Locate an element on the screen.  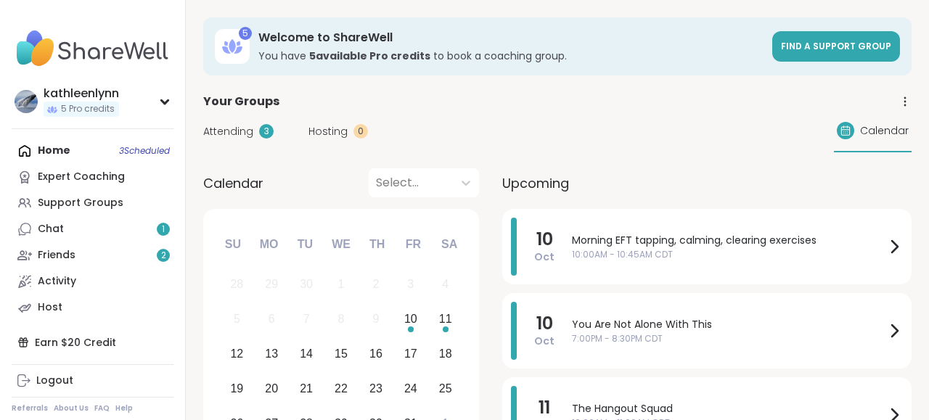
div: 2 is located at coordinates (375, 284).